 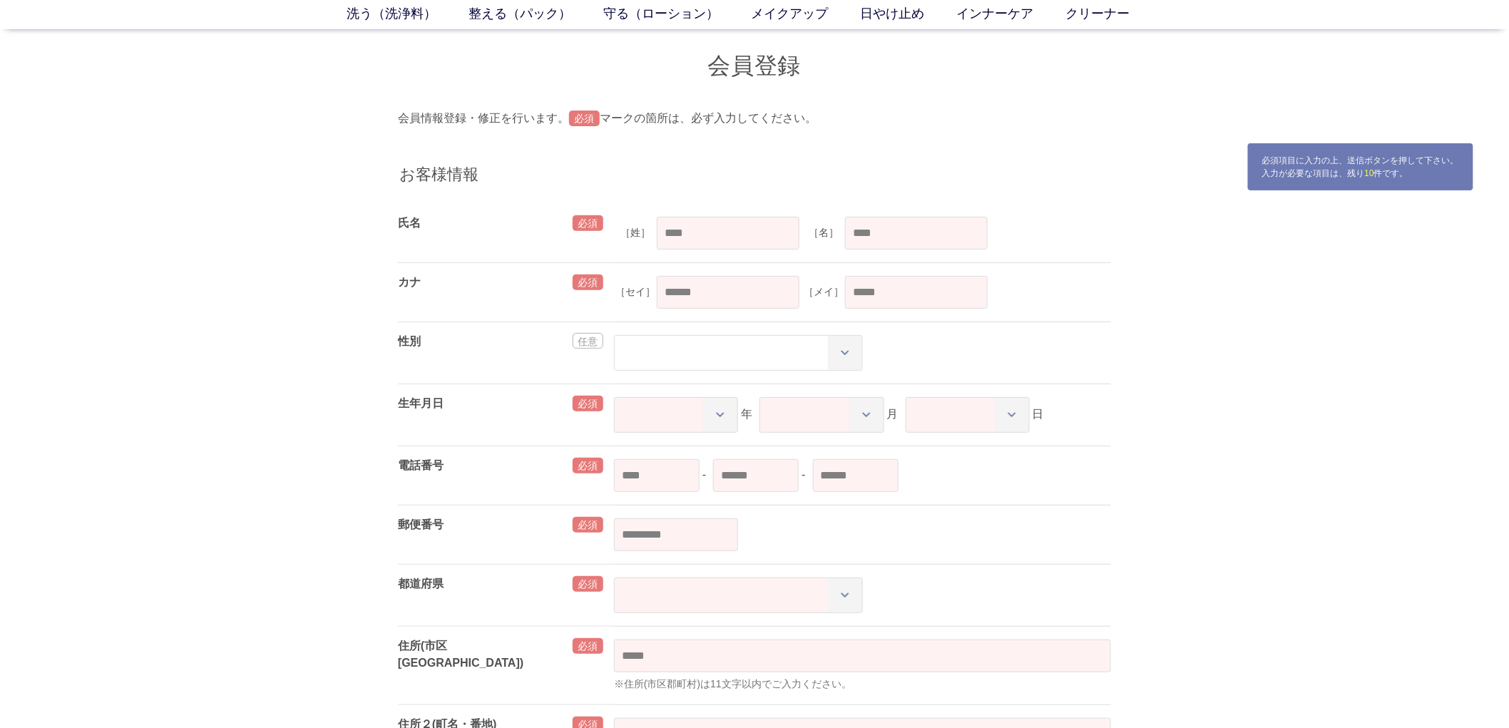 I want to click on label: 氏名, so click(x=409, y=223).